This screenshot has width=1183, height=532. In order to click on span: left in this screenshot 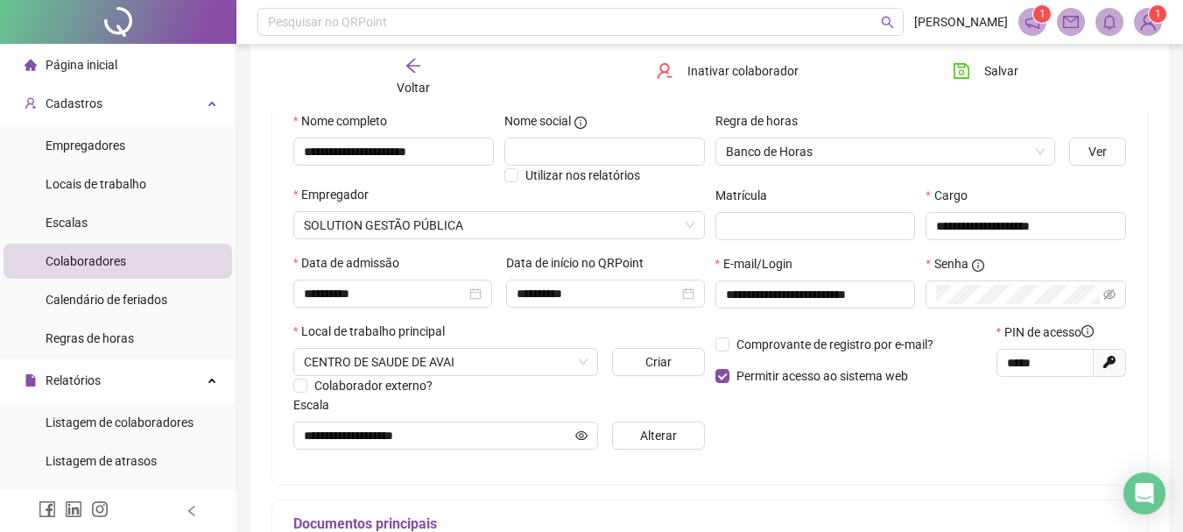, I will do `click(192, 511)`.